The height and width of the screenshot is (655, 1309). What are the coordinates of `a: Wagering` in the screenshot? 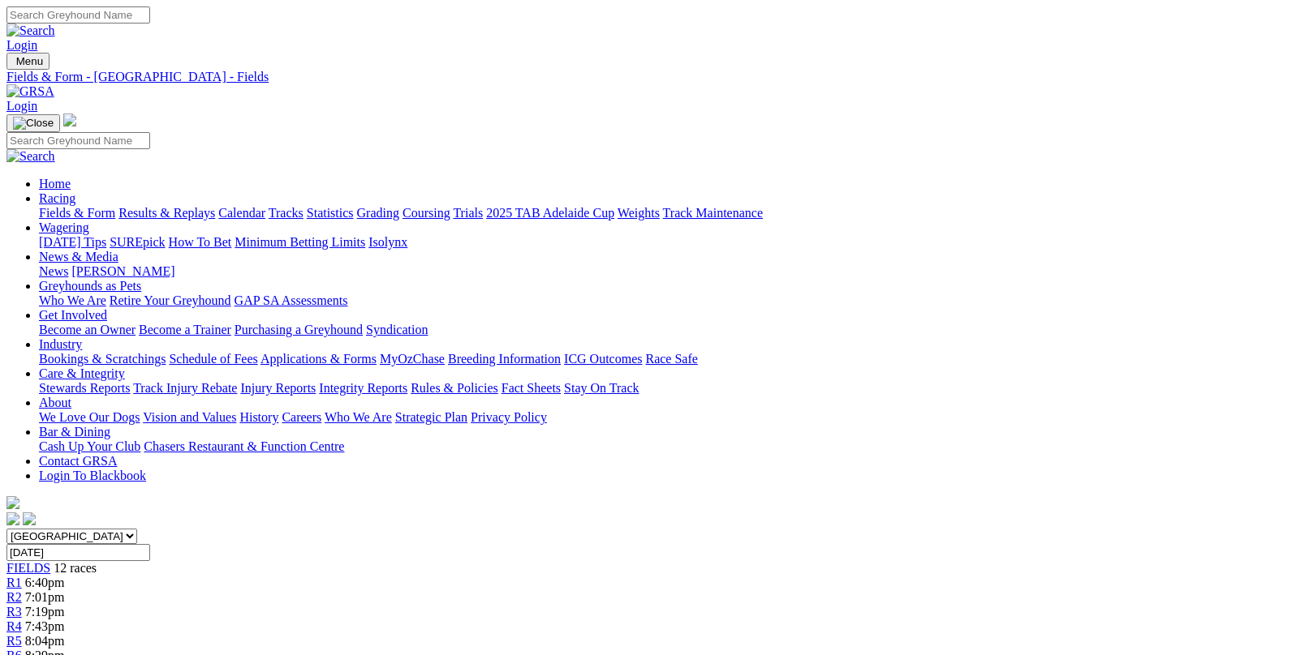 It's located at (64, 227).